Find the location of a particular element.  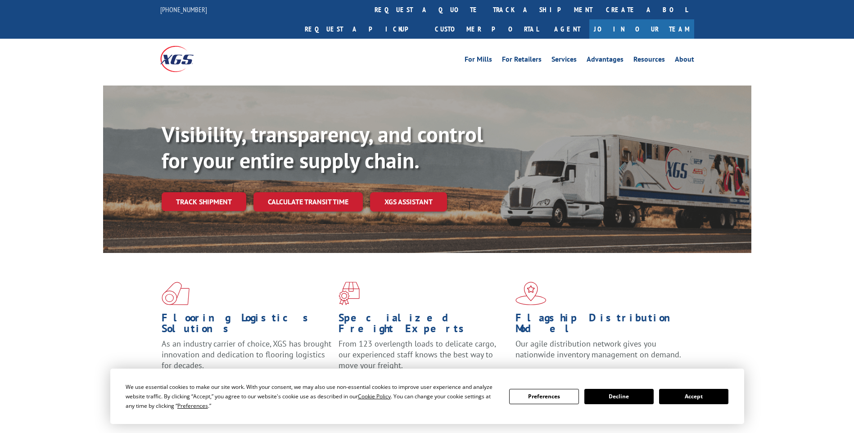

a: Track shipment is located at coordinates (204, 202).